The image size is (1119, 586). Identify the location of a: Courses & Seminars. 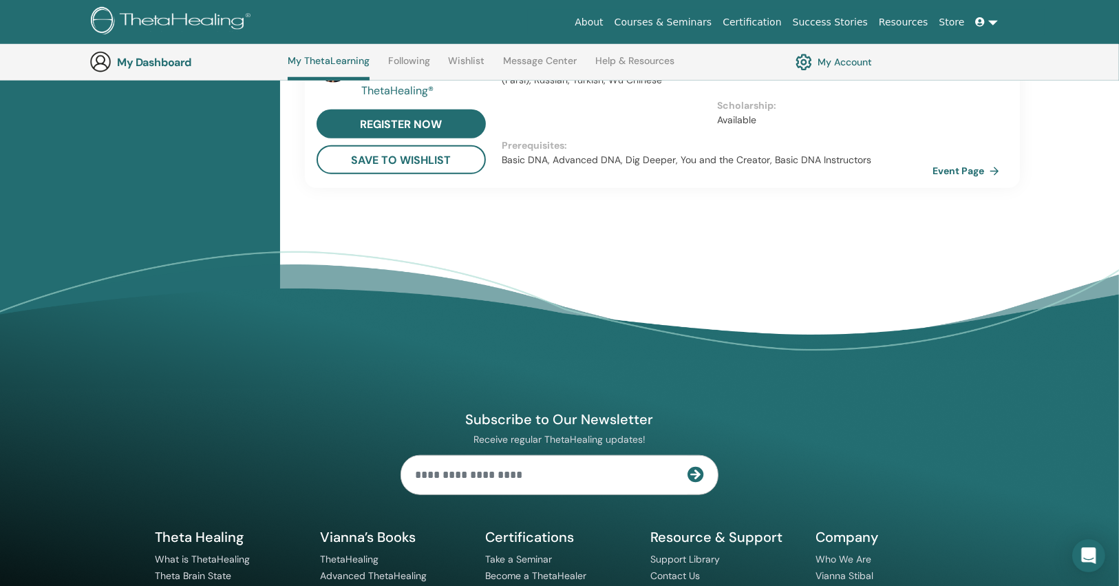
(663, 22).